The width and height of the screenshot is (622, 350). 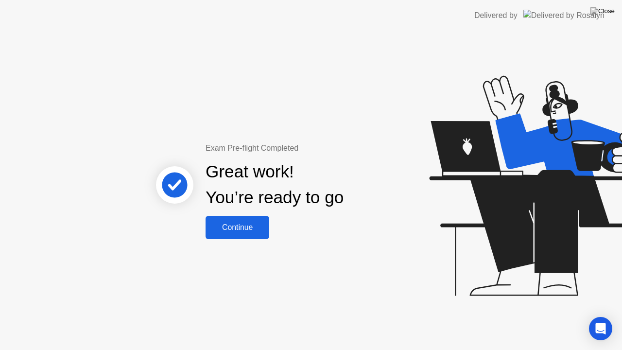 I want to click on div: Continue, so click(x=237, y=227).